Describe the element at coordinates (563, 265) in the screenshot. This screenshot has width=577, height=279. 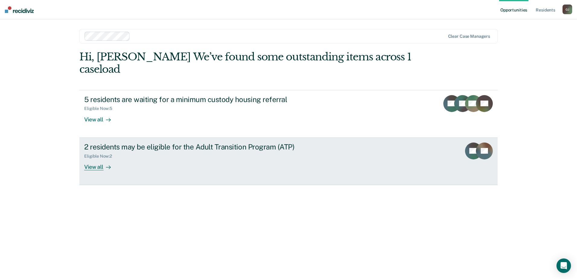
I see `div: Open Intercom Messenger` at that location.